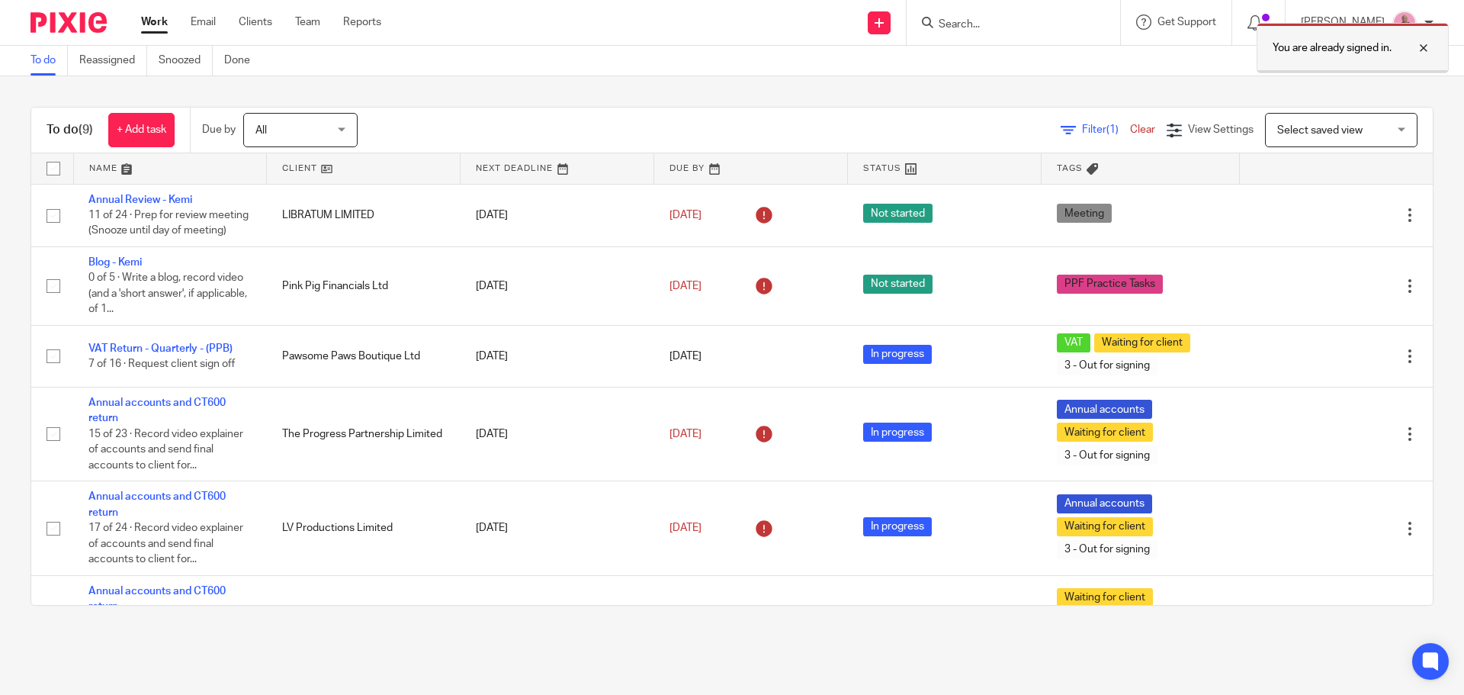  Describe the element at coordinates (1074, 342) in the screenshot. I see `span: VAT` at that location.